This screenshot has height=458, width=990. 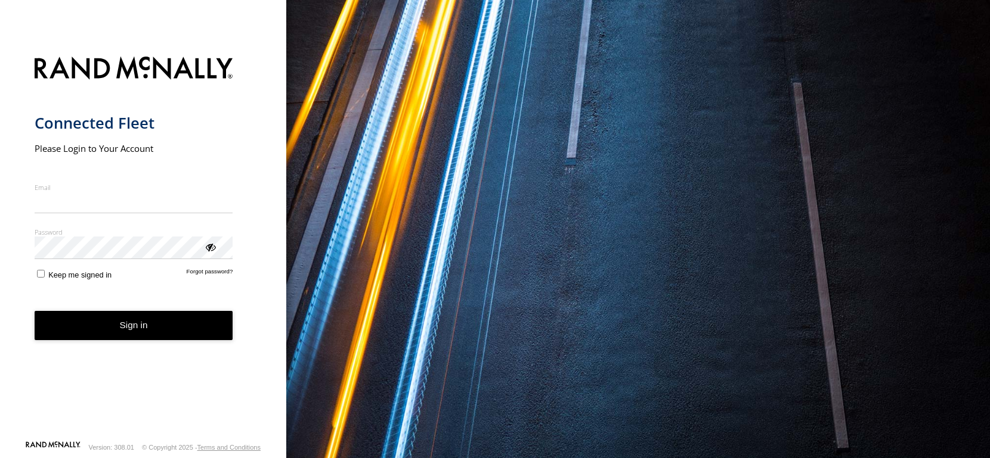 I want to click on a: Forgot password?, so click(x=210, y=274).